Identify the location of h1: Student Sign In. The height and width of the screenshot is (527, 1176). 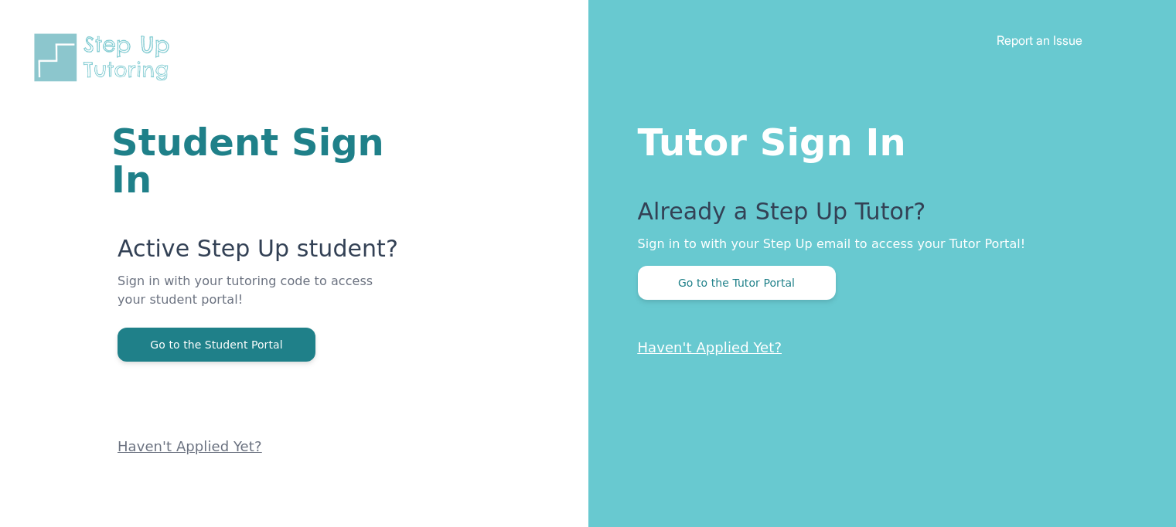
(257, 161).